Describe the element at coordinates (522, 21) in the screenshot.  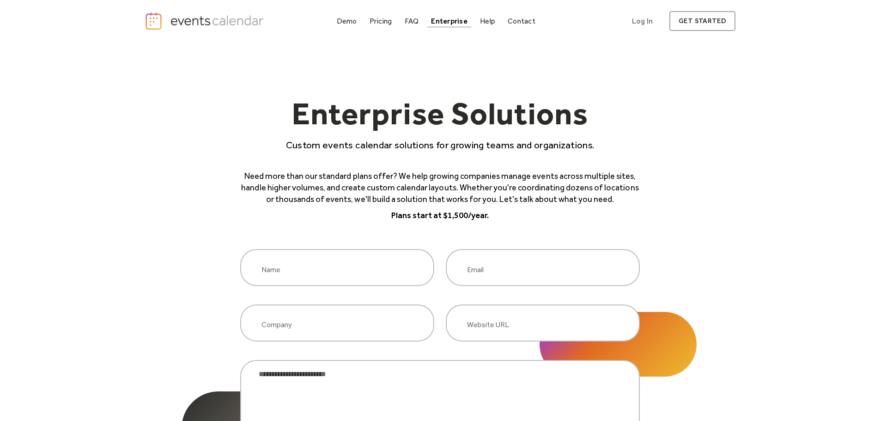
I see `a: Contact` at that location.